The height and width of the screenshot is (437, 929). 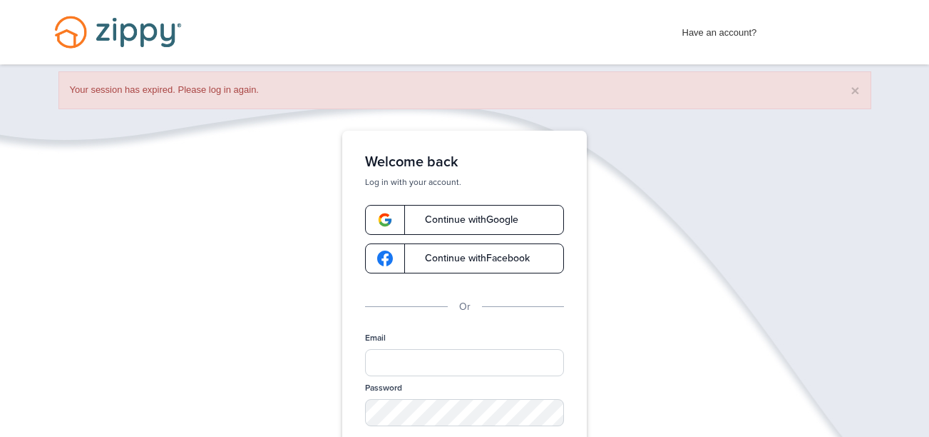 I want to click on span: Continue with Google, so click(x=464, y=220).